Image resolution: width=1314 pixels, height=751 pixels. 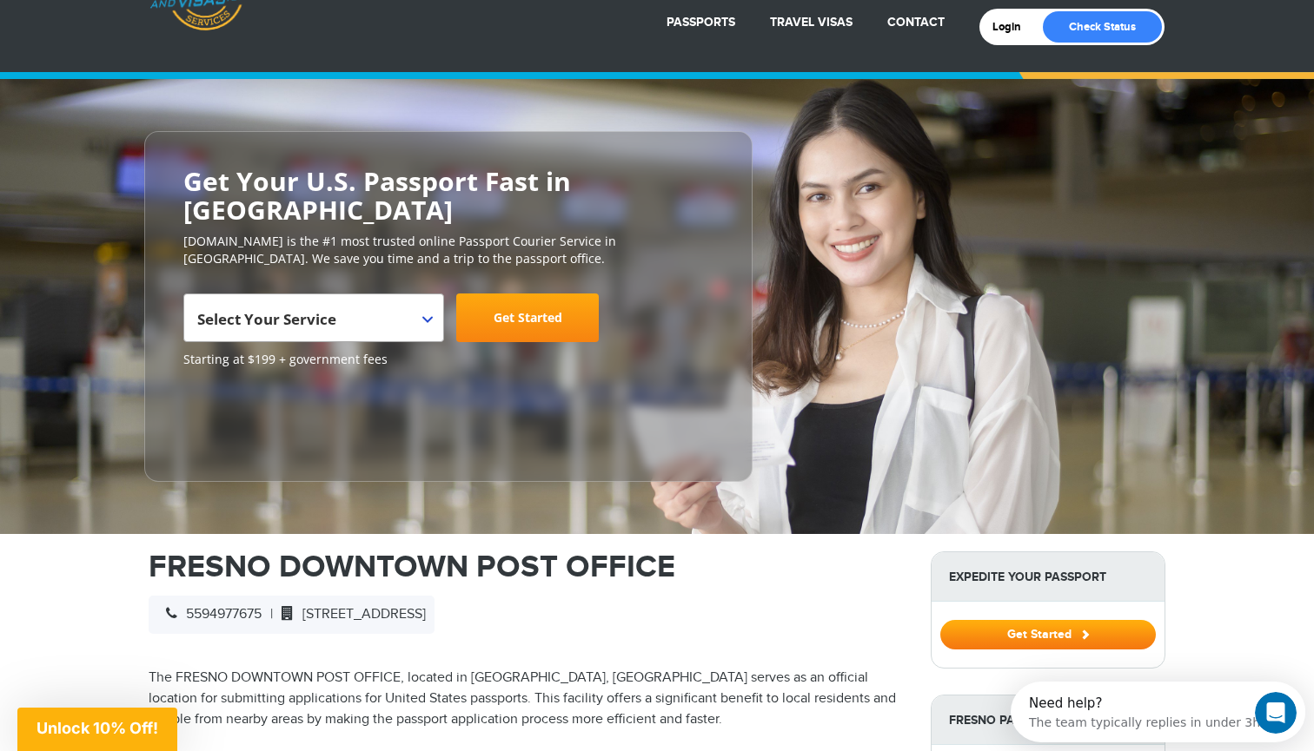 What do you see at coordinates (916, 22) in the screenshot?
I see `a: Contact` at bounding box center [916, 22].